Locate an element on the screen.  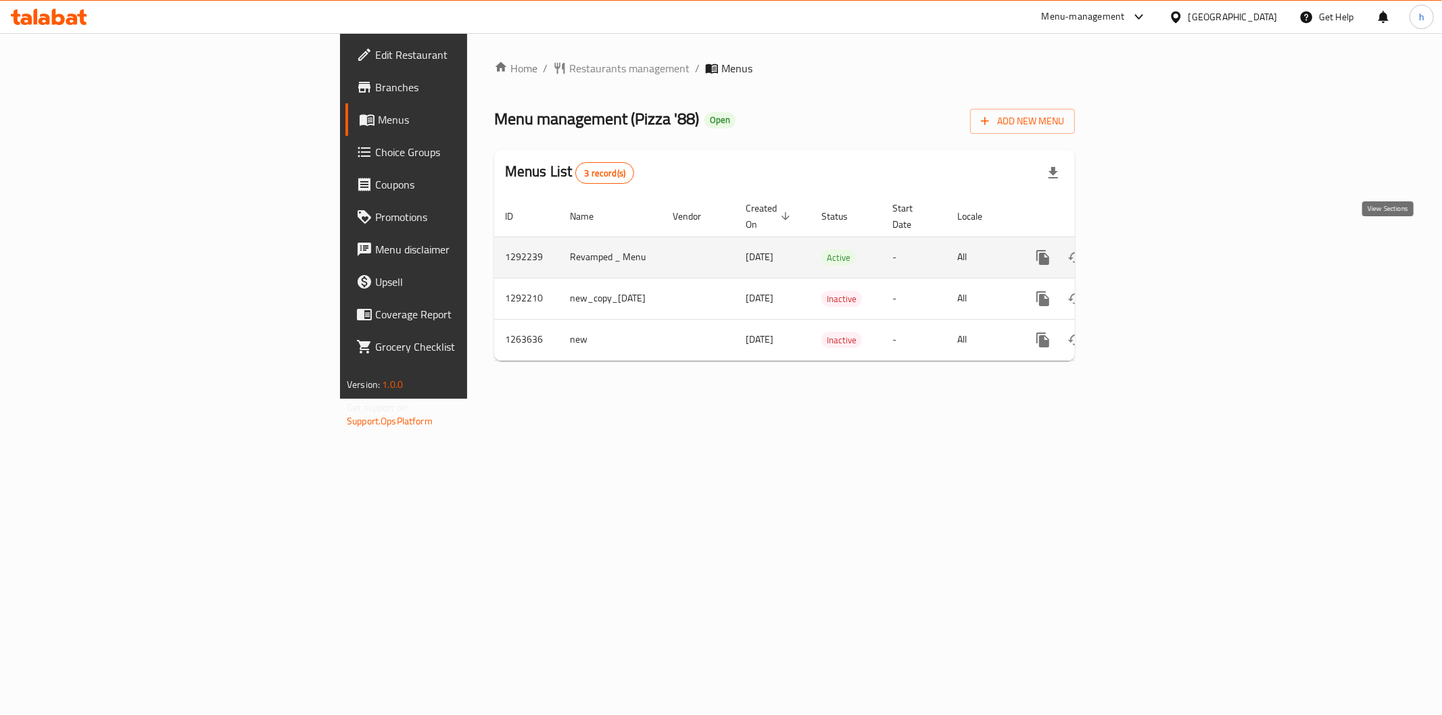
a: Promotions is located at coordinates (463, 217).